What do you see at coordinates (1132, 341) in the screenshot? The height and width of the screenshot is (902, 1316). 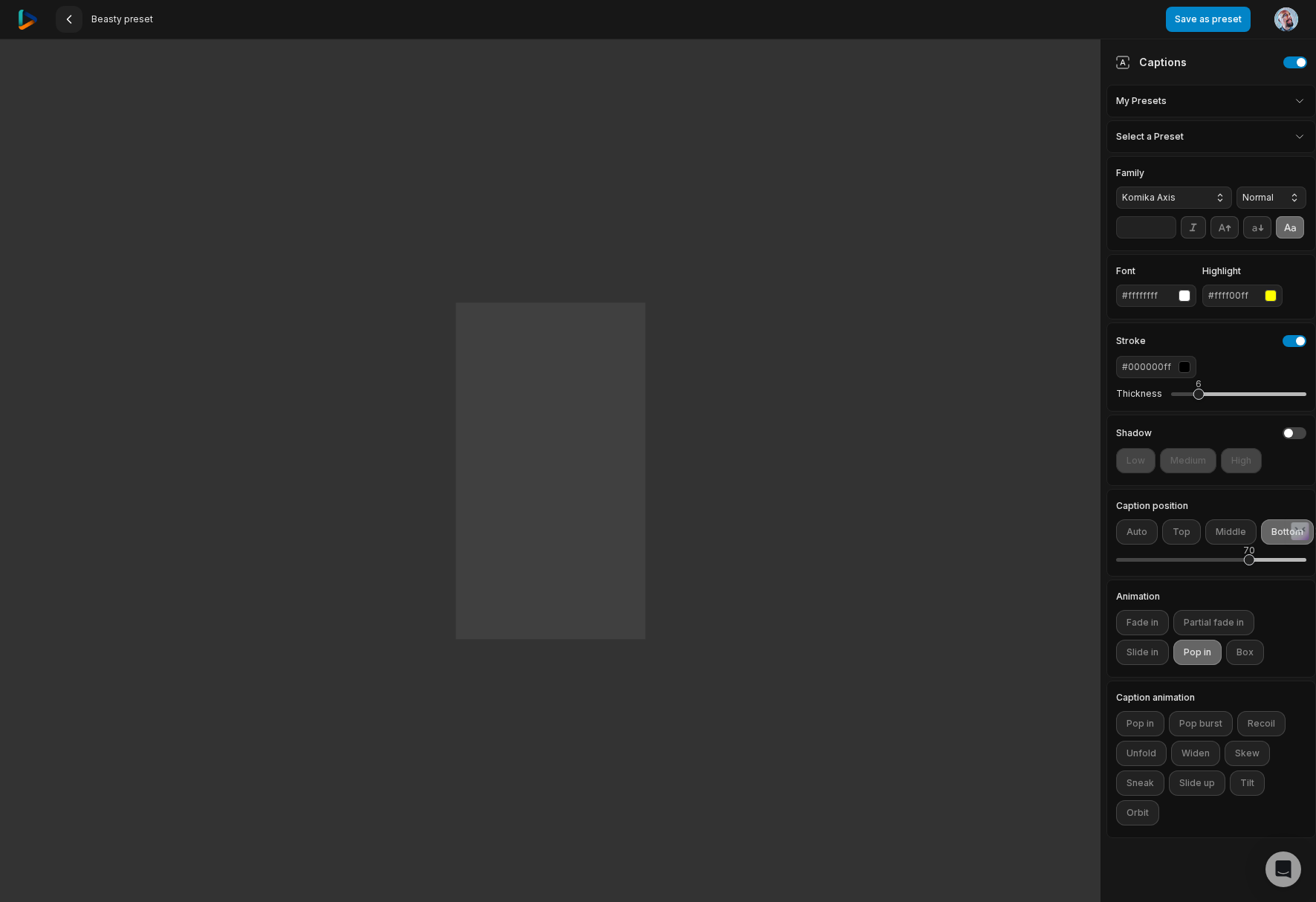 I see `h4: Stroke` at bounding box center [1132, 341].